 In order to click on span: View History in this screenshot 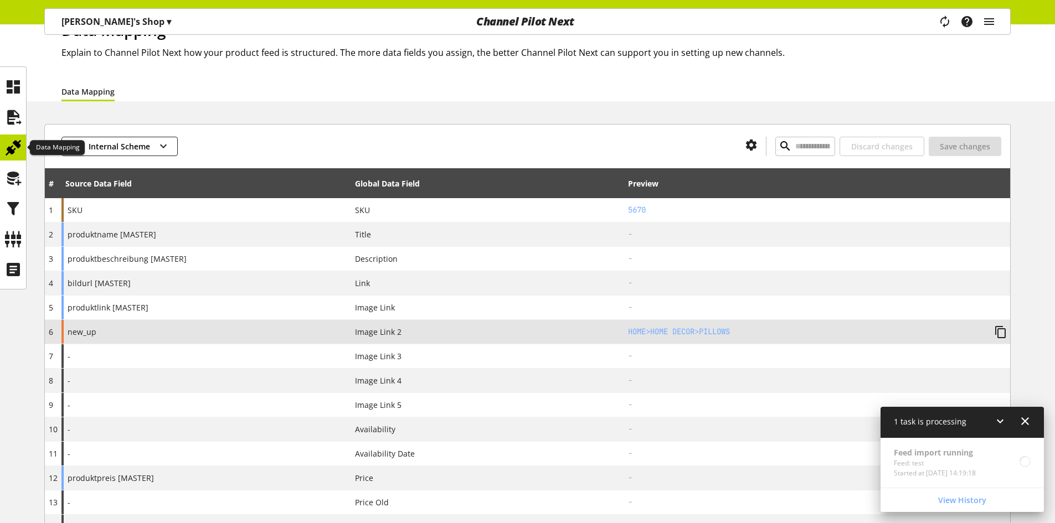, I will do `click(962, 500)`.